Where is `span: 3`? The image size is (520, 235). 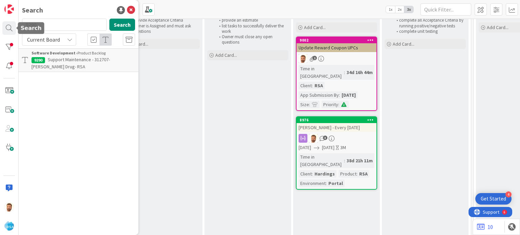
span: 3 is located at coordinates (325, 138).